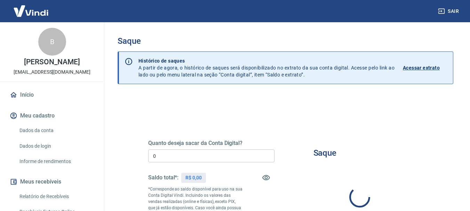  Describe the element at coordinates (163, 178) in the screenshot. I see `h5: Saldo total*:` at that location.